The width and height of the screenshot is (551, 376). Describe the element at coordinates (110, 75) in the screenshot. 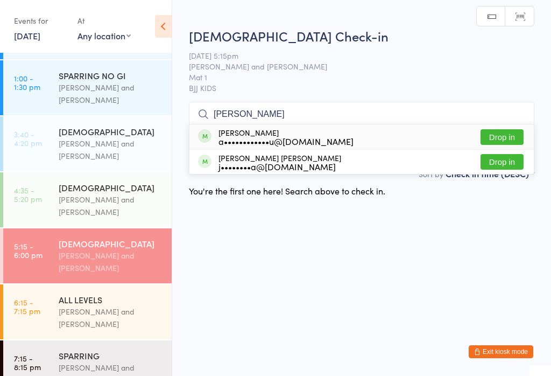

I see `div: SPARRING NO GI` at that location.